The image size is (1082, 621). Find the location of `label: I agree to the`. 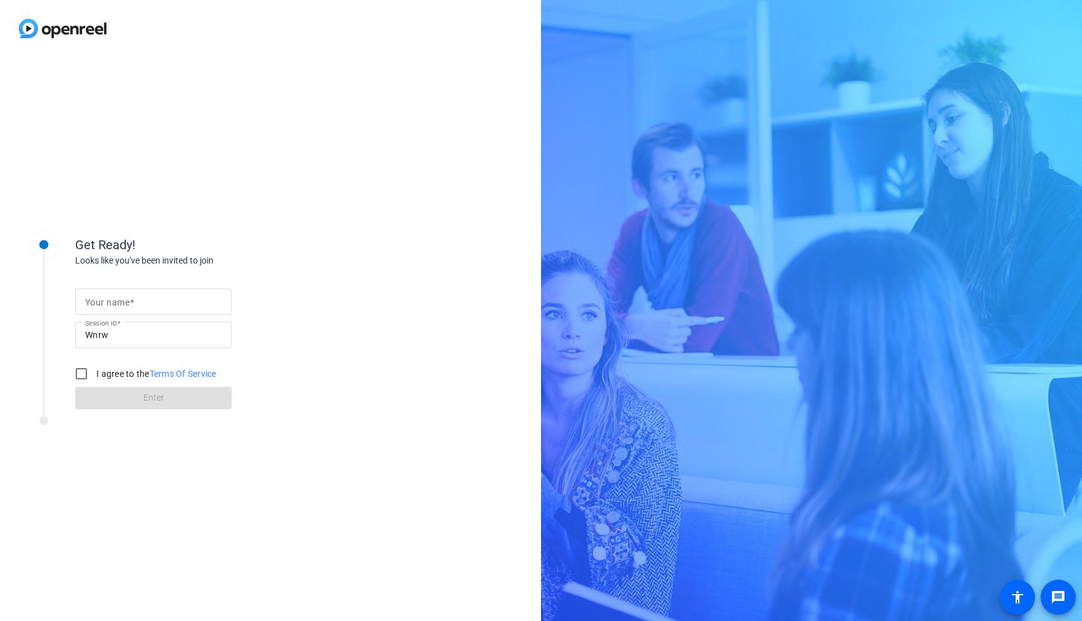

label: I agree to the is located at coordinates (155, 374).